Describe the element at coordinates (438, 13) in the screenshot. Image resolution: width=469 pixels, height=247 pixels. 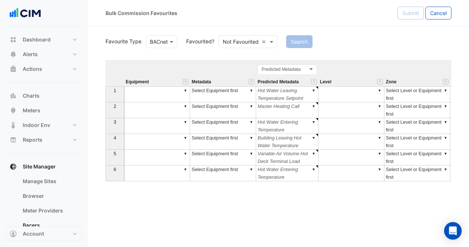
I see `button: Cancel` at that location.